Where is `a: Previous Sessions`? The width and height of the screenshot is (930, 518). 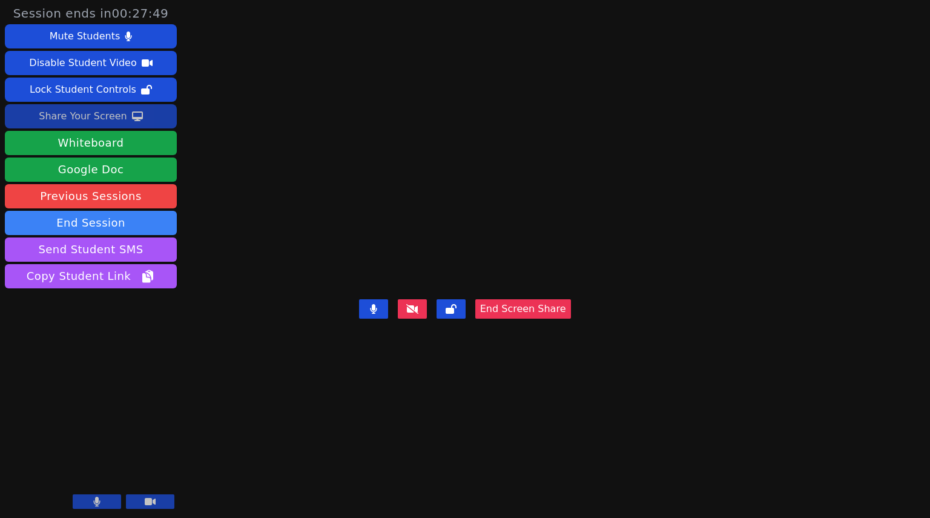
a: Previous Sessions is located at coordinates (91, 196).